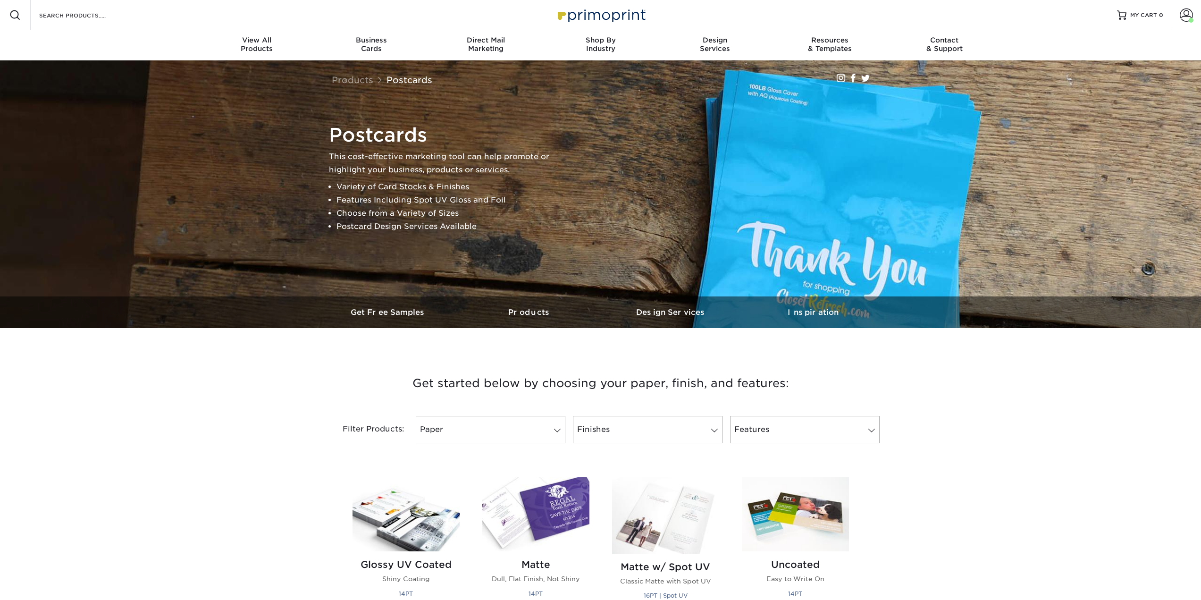 This screenshot has height=600, width=1201. I want to click on img: Matte Postcards, so click(536, 514).